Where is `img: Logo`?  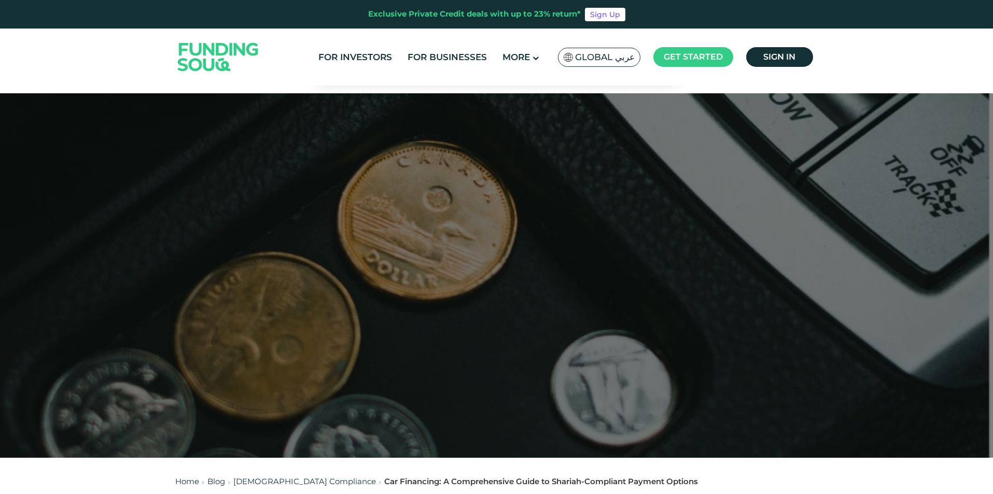 img: Logo is located at coordinates (218, 57).